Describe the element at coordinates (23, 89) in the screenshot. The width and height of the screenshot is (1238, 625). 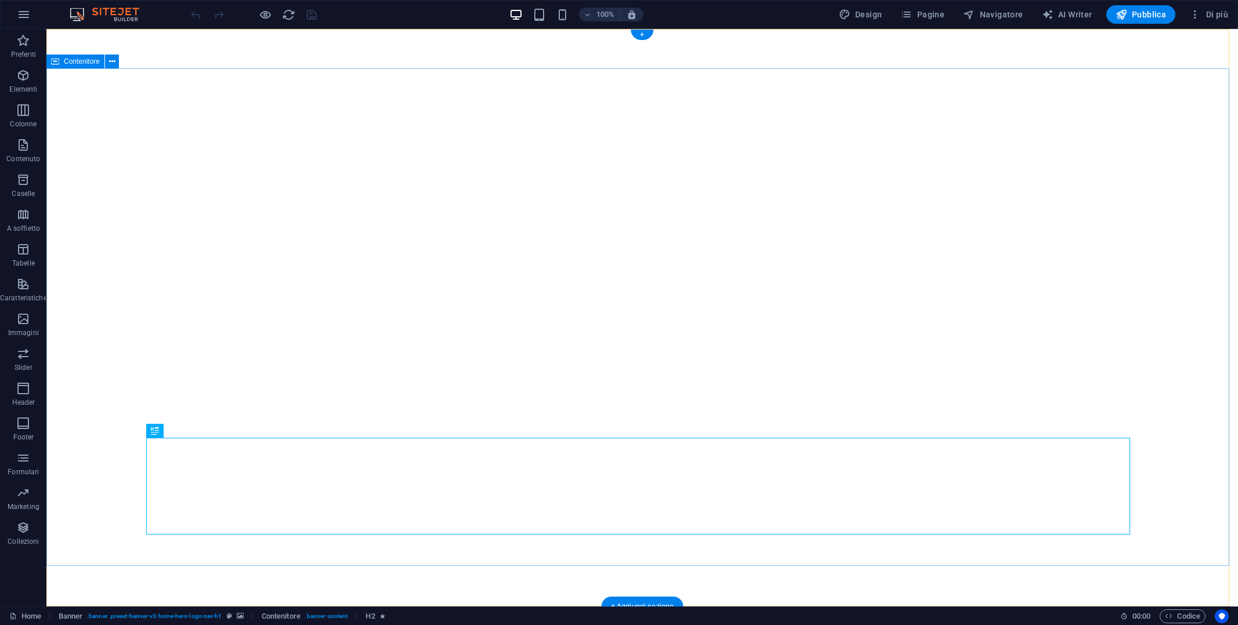
I see `p: Elementi` at that location.